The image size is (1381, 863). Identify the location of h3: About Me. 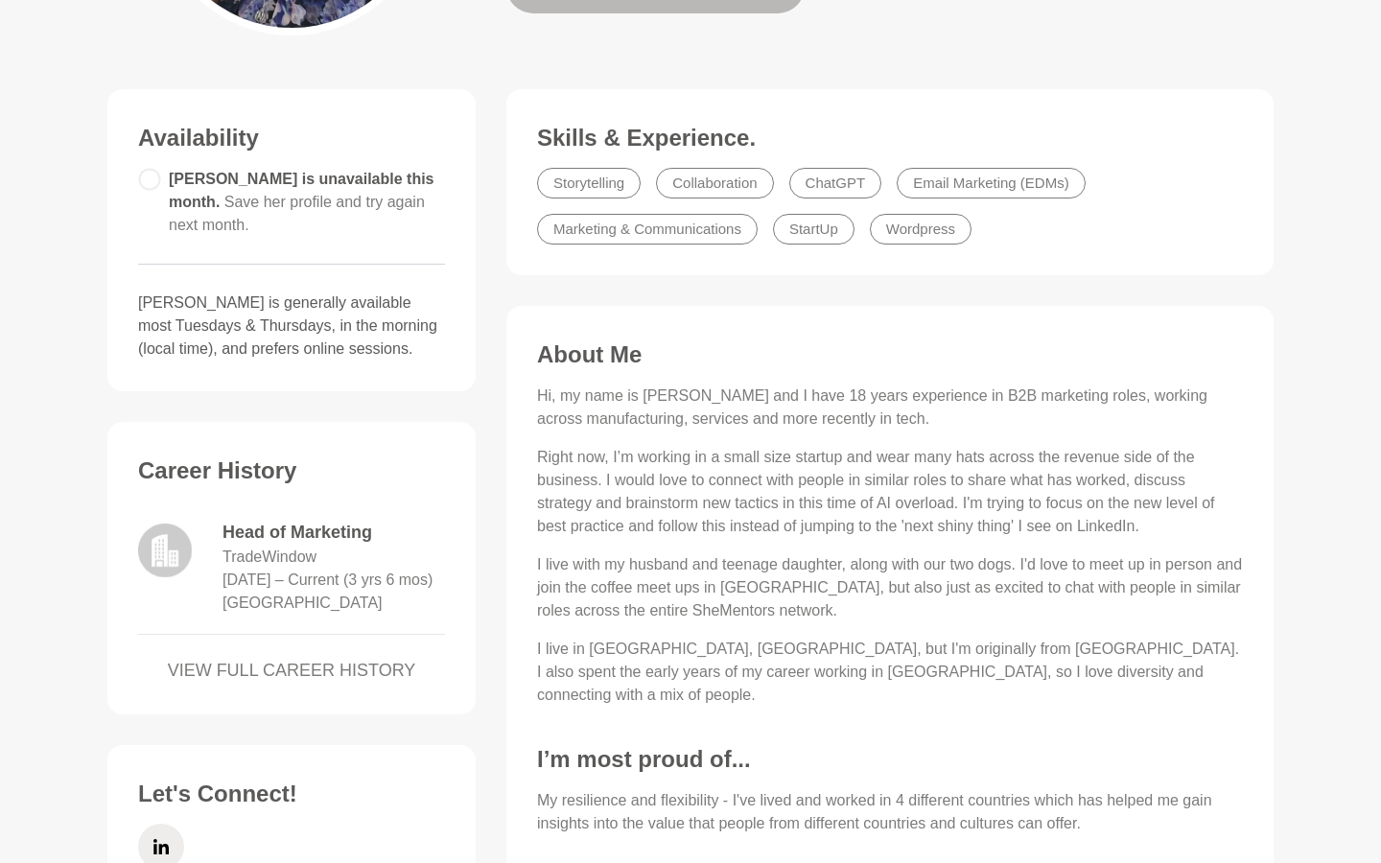
(890, 355).